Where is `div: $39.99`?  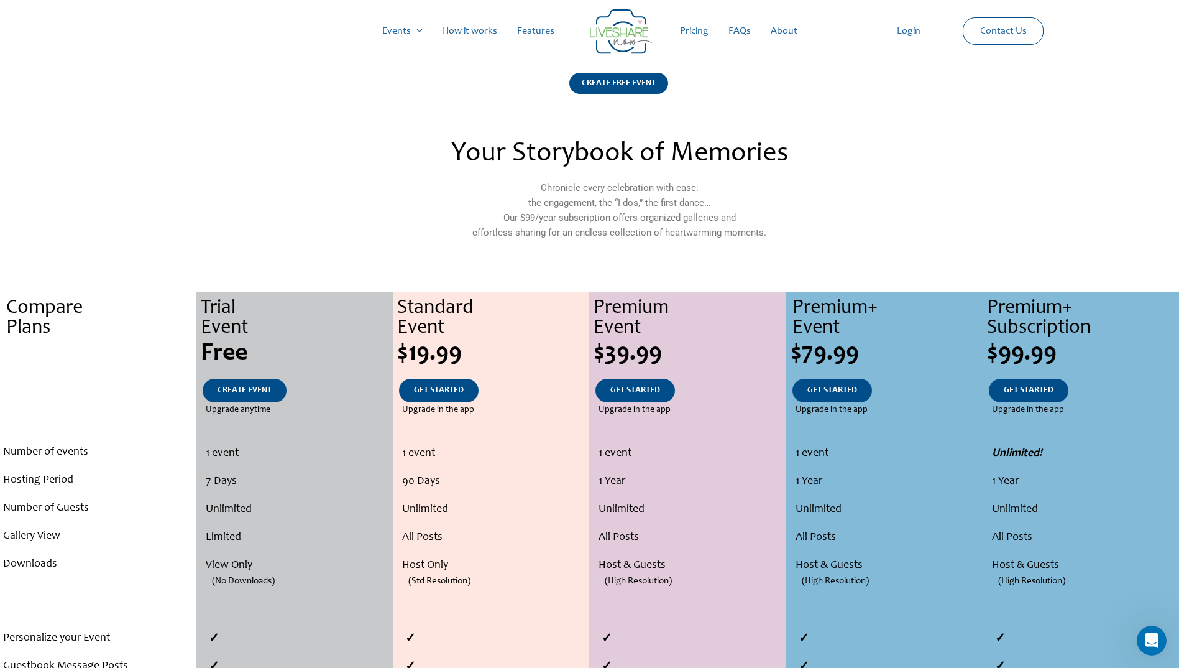 div: $39.99 is located at coordinates (689, 354).